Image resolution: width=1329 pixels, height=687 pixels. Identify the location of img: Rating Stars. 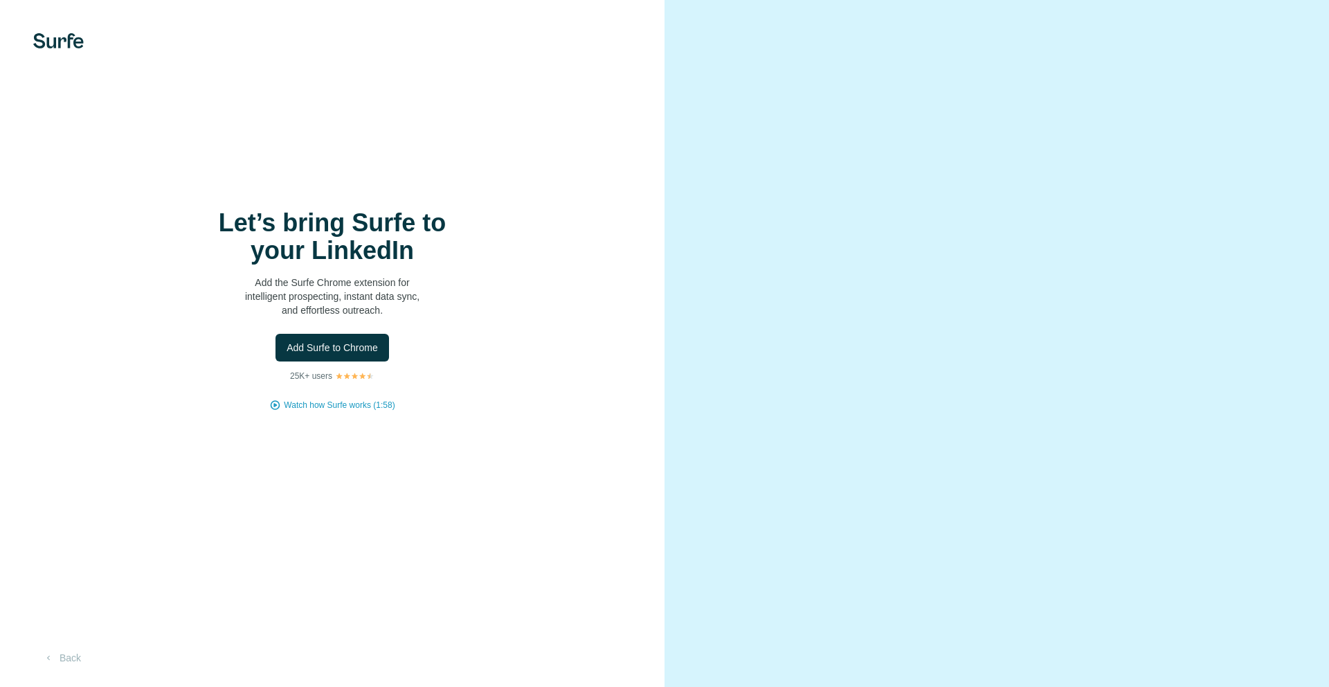
(354, 376).